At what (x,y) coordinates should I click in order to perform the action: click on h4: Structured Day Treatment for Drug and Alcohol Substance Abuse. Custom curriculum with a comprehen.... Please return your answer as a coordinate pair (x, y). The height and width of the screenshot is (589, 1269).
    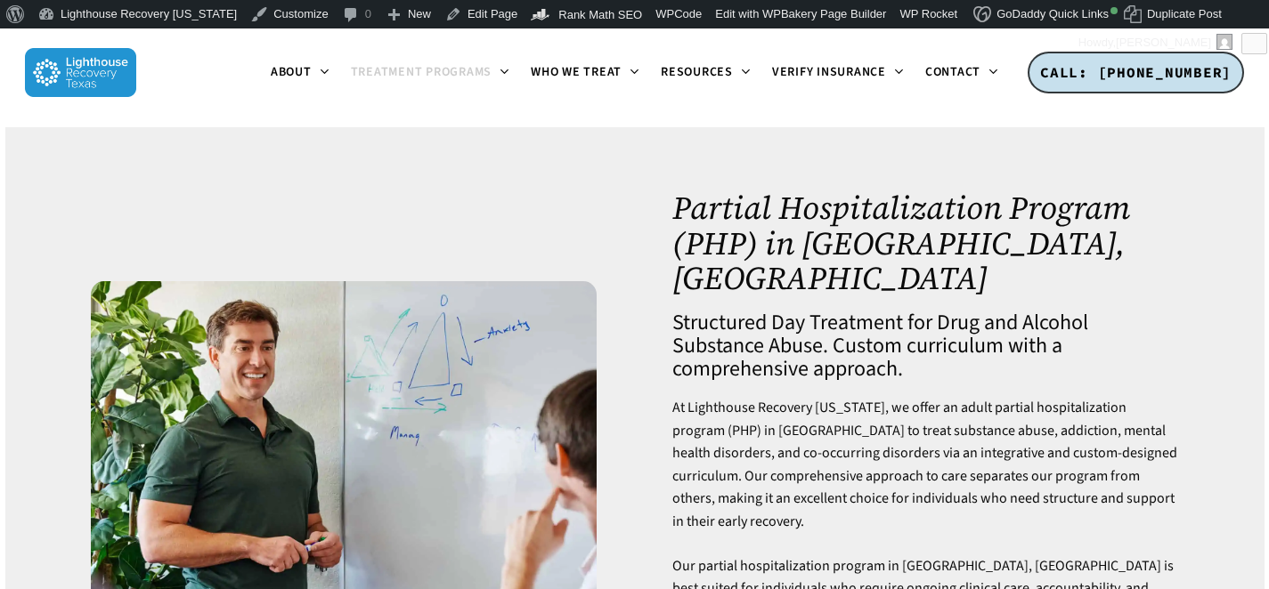
    Looking at the image, I should click on (925, 346).